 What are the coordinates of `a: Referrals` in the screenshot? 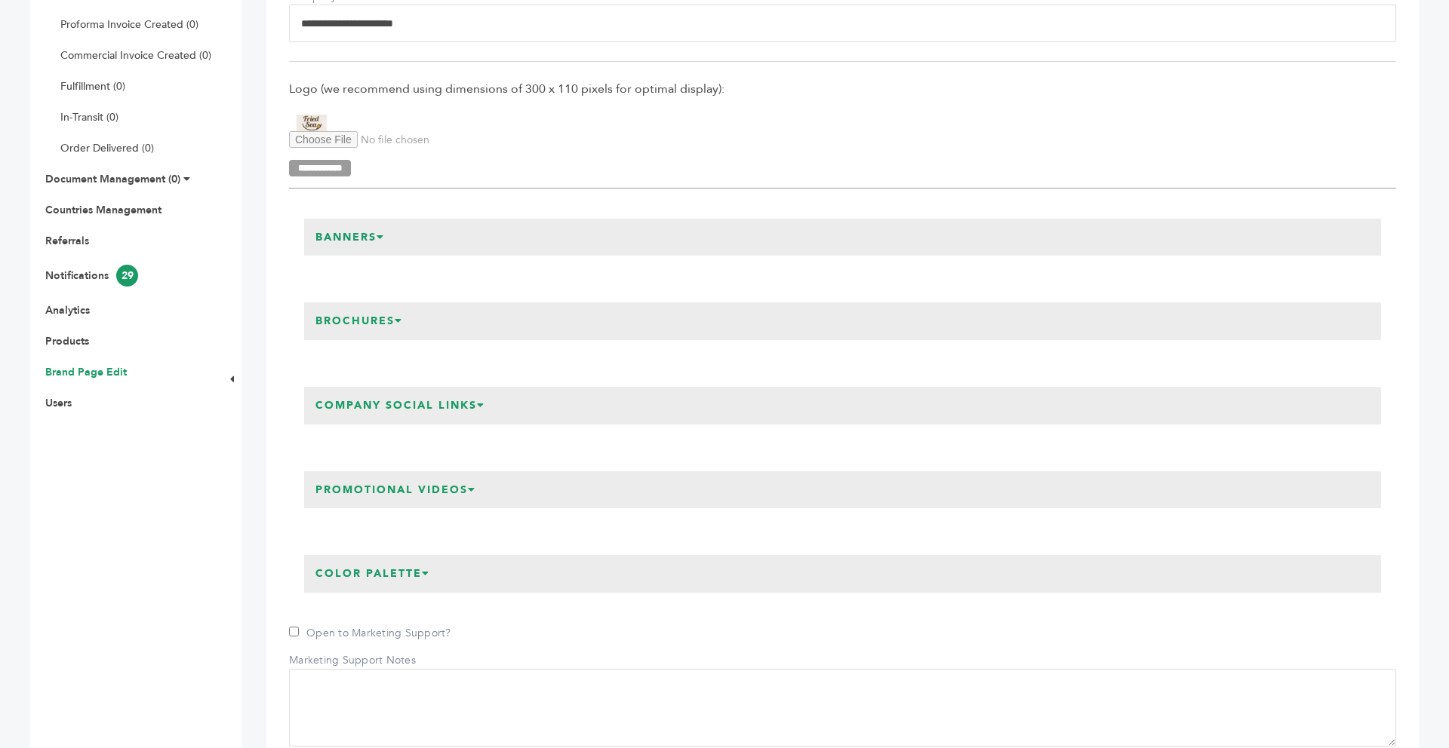 It's located at (67, 241).